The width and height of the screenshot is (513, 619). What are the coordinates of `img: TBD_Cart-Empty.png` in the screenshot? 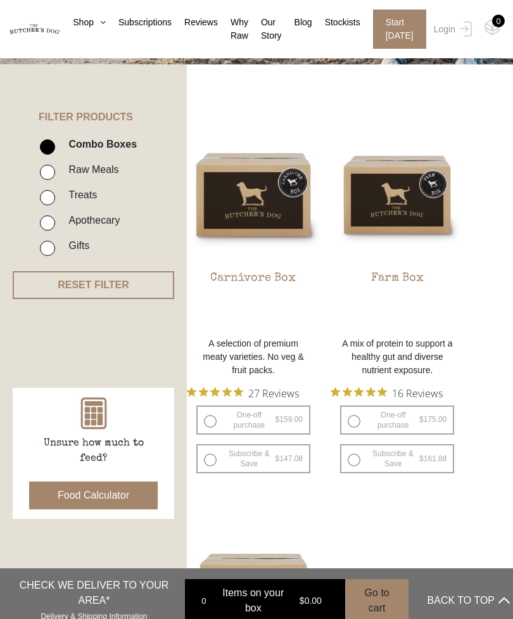 It's located at (493, 27).